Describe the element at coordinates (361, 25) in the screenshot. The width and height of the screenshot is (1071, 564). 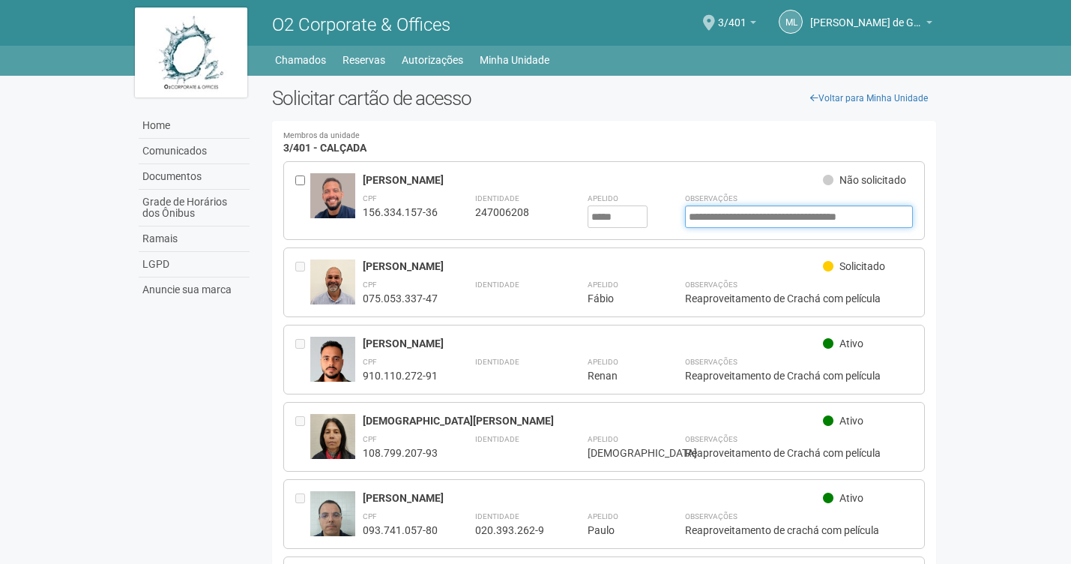
I see `span: O2 Corporate & Offices` at that location.